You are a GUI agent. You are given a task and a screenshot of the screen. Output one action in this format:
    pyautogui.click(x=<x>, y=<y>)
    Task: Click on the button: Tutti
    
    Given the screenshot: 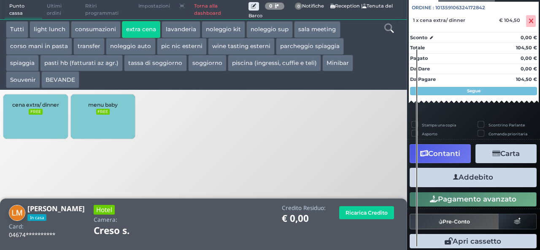 What is the action you would take?
    pyautogui.click(x=17, y=30)
    